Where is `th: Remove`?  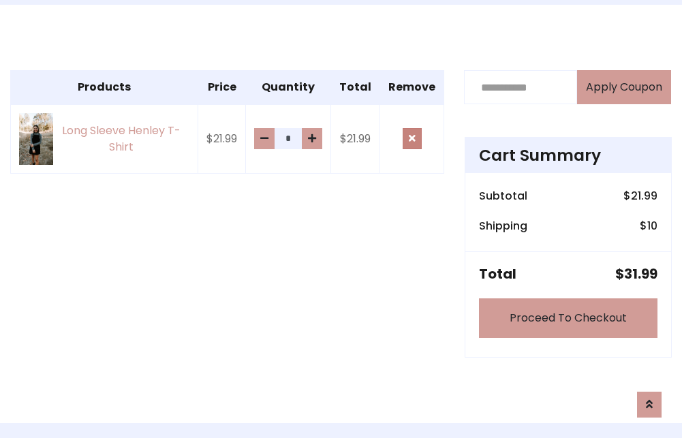
th: Remove is located at coordinates (412, 88).